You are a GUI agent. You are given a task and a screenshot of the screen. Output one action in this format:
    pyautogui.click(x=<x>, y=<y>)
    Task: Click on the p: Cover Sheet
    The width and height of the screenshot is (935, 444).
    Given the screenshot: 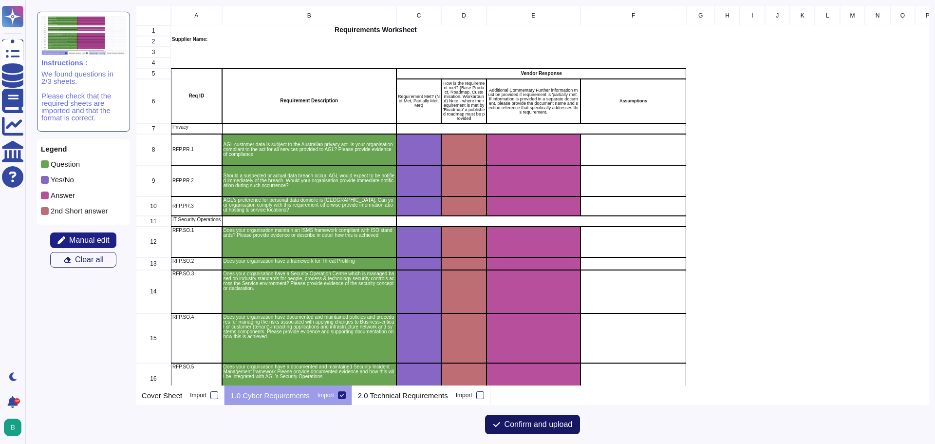 What is the action you would take?
    pyautogui.click(x=162, y=395)
    